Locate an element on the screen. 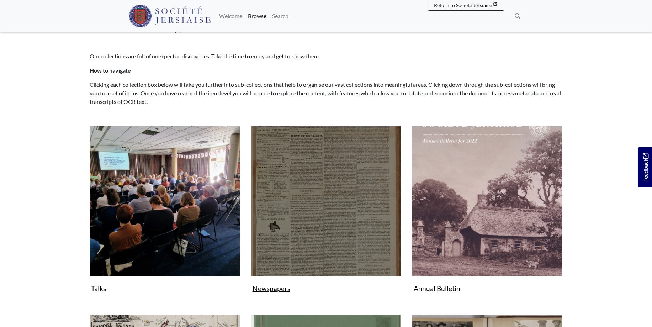 This screenshot has width=652, height=327. img: Annual Bulletin is located at coordinates (487, 201).